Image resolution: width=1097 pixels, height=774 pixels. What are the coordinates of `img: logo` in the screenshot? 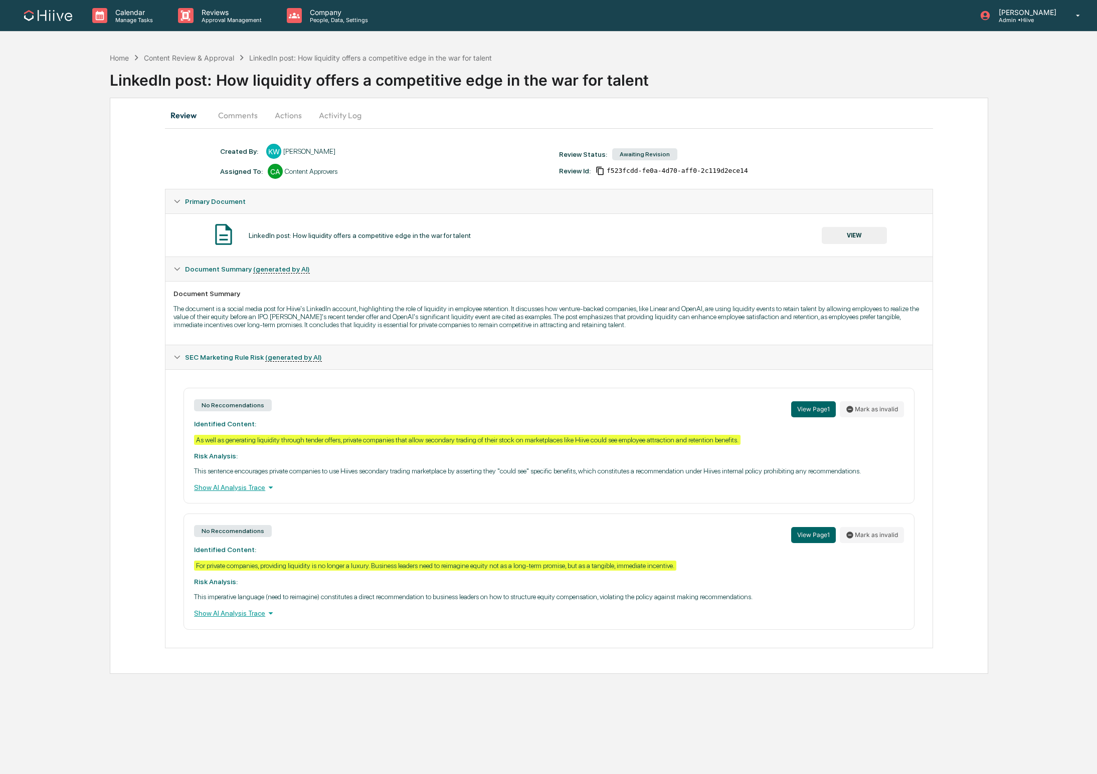 It's located at (48, 16).